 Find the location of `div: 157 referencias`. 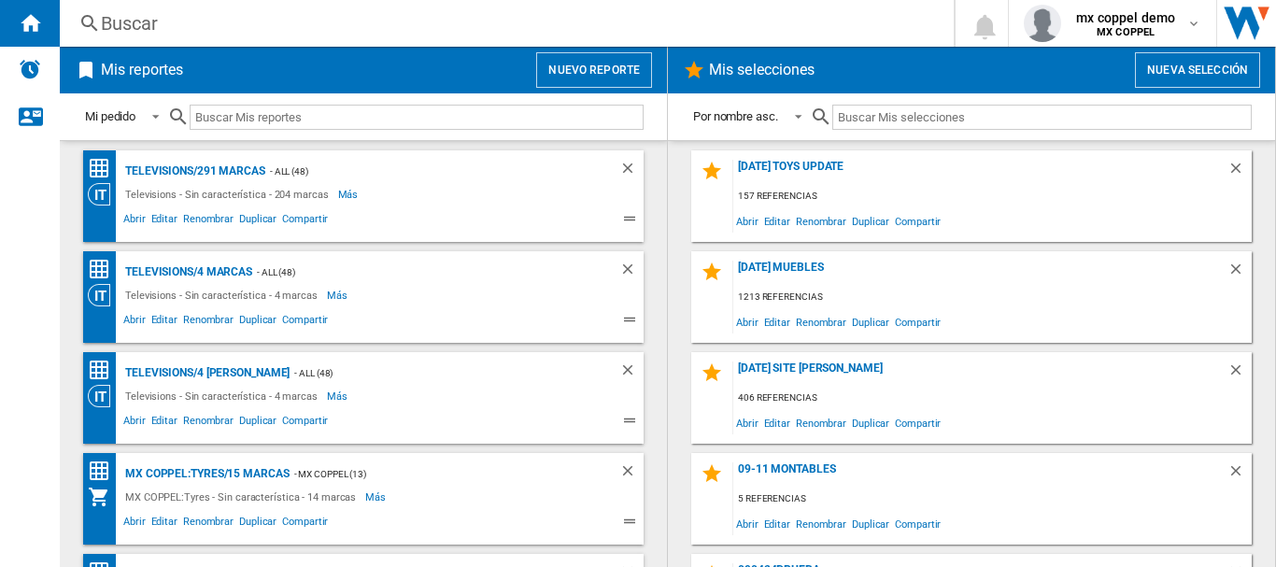

div: 157 referencias is located at coordinates (992, 196).